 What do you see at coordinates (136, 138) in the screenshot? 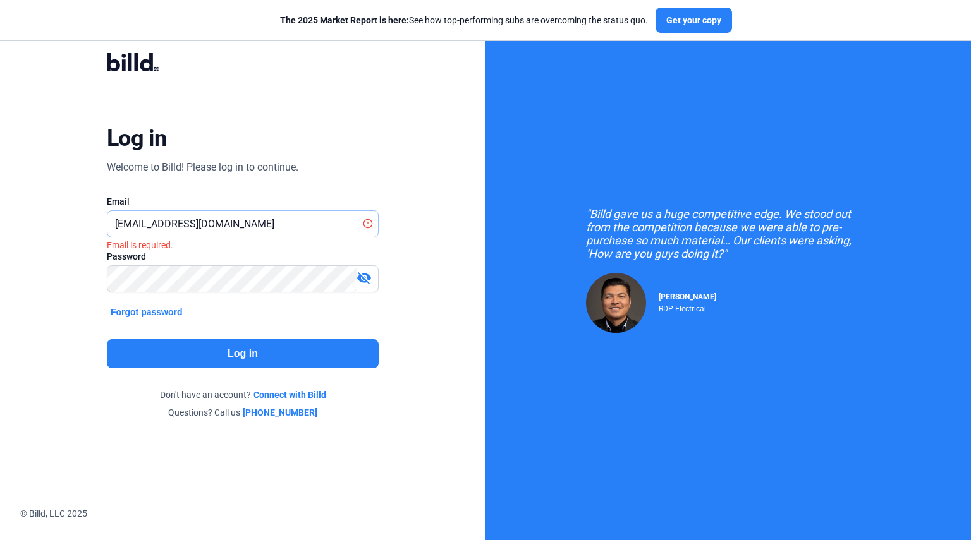
I see `div: Log in` at bounding box center [136, 138].